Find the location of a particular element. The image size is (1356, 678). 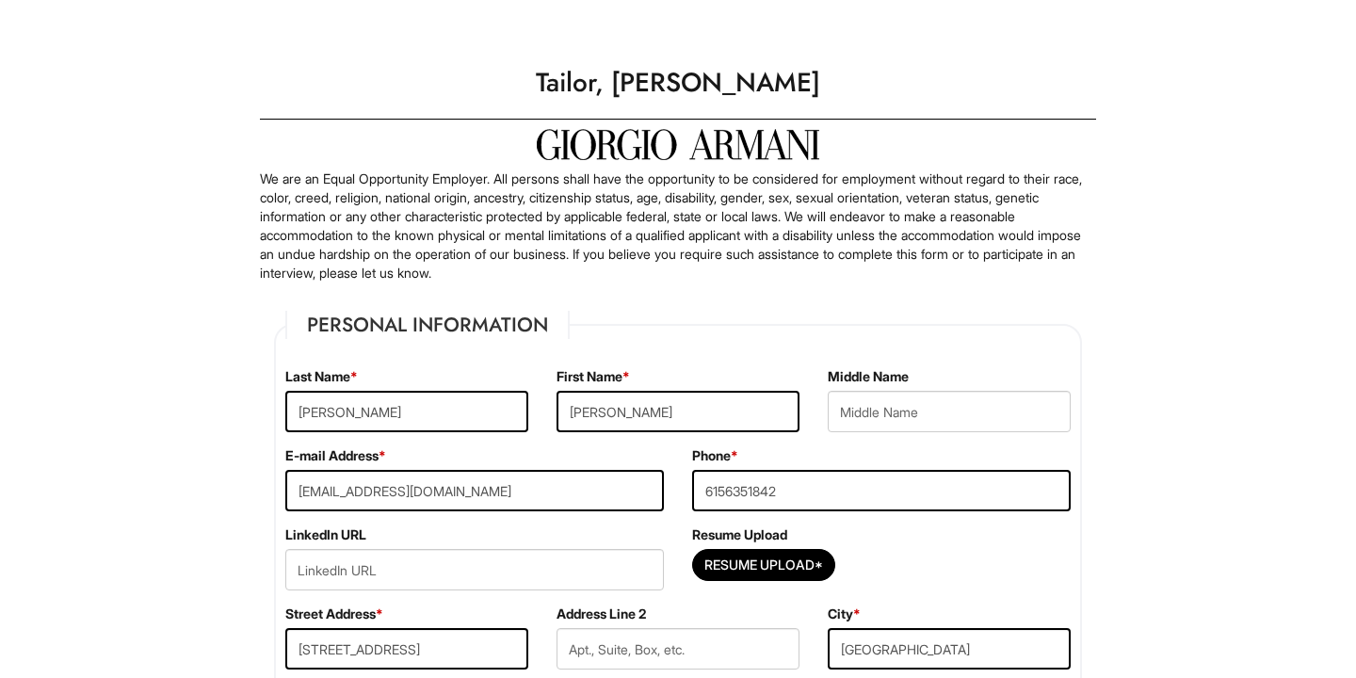

input: Last Name is located at coordinates (407, 412).